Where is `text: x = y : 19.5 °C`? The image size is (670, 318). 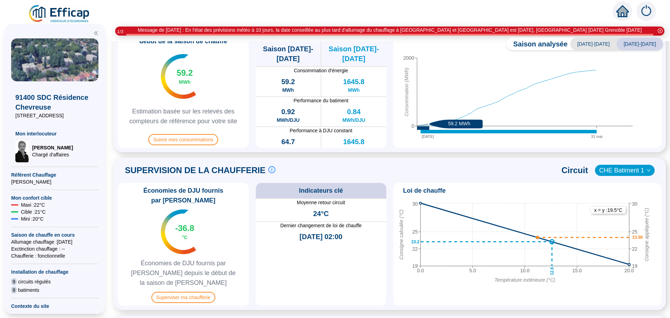 text: x = y : 19.5 °C is located at coordinates (609, 210).